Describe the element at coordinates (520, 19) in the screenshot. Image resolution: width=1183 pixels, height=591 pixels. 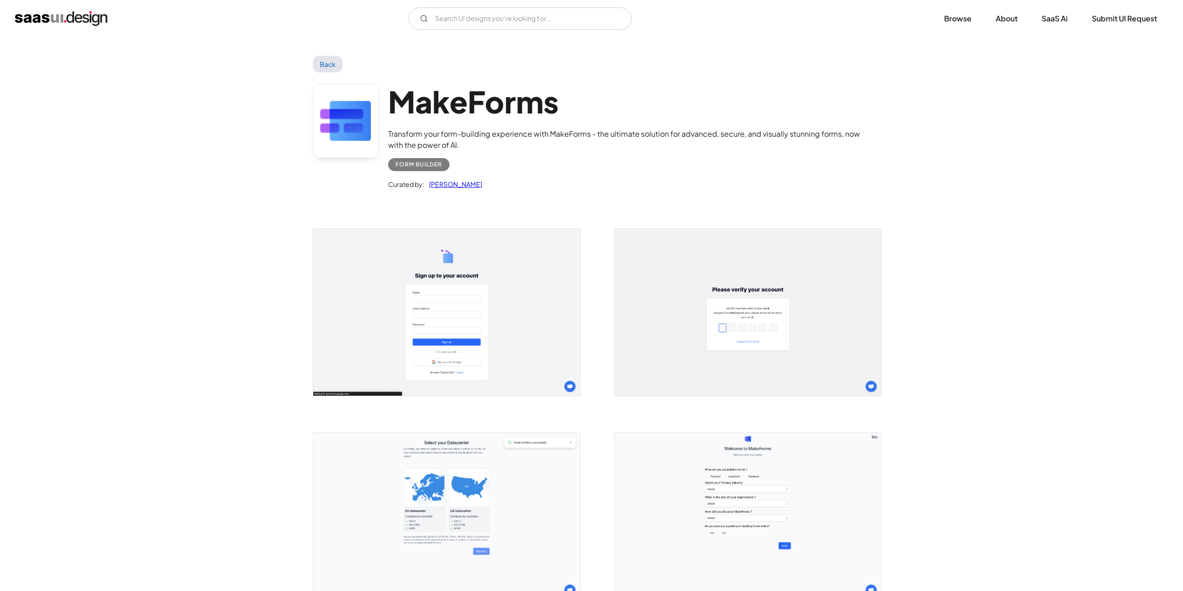
I see `input: Search UI designs you're looking for...` at that location.